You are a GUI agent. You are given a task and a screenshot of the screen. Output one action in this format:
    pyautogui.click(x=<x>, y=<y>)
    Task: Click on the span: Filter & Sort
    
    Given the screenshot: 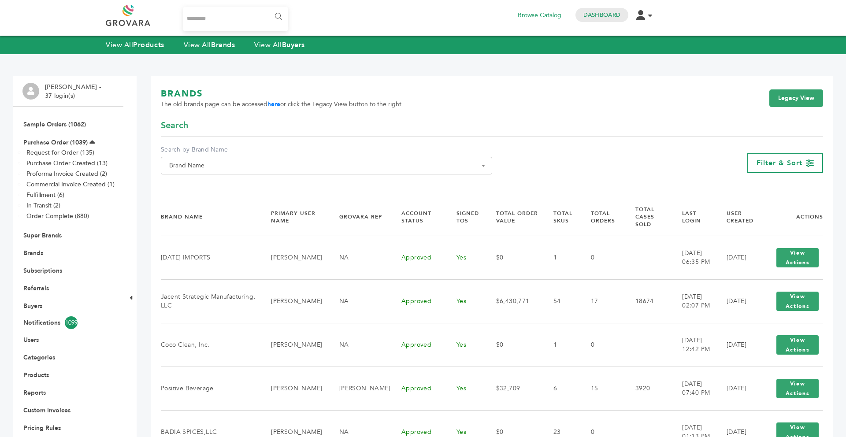 What is the action you would take?
    pyautogui.click(x=779, y=163)
    